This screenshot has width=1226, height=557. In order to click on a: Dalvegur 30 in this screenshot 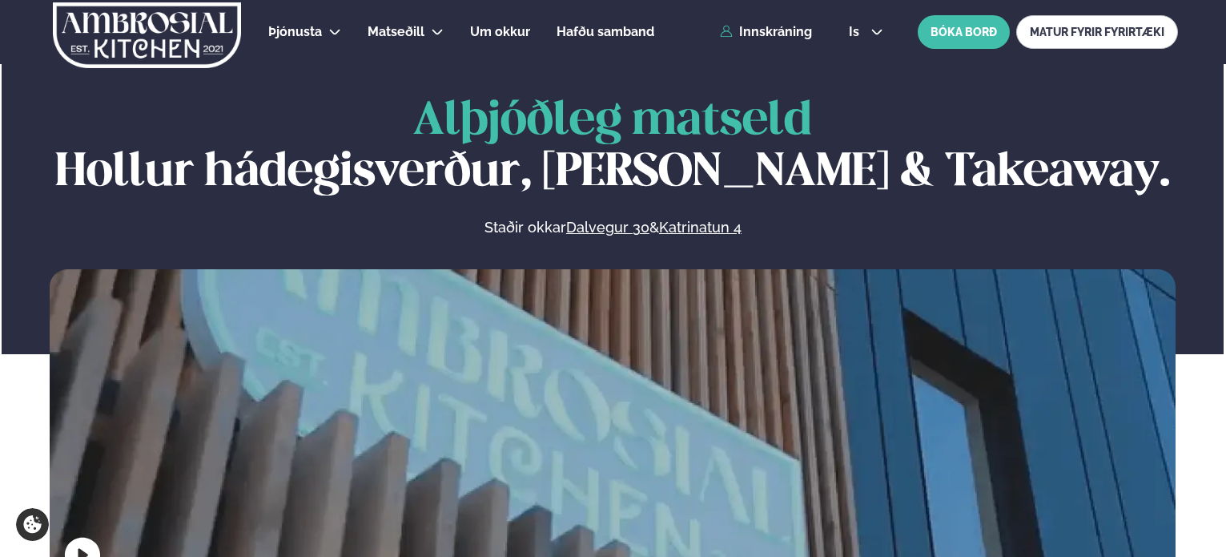, I will do `click(608, 227)`.